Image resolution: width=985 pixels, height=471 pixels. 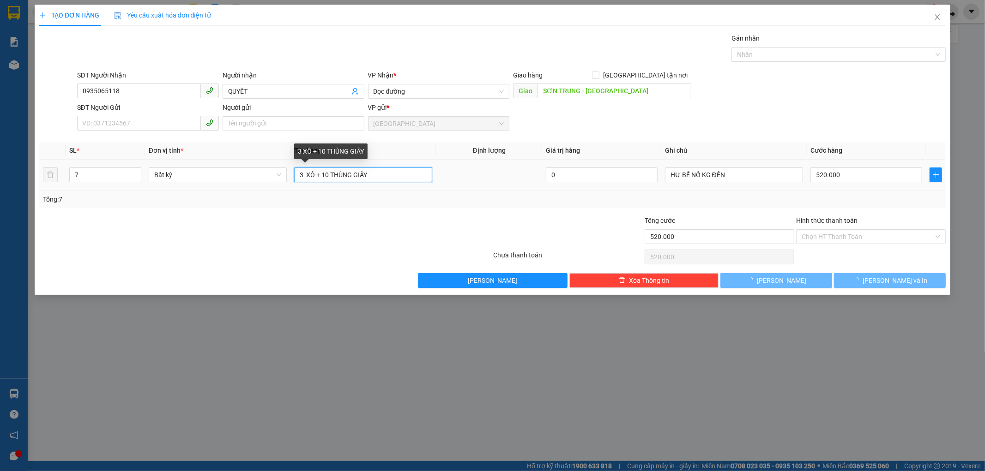 I want to click on span: Giao, so click(x=525, y=91).